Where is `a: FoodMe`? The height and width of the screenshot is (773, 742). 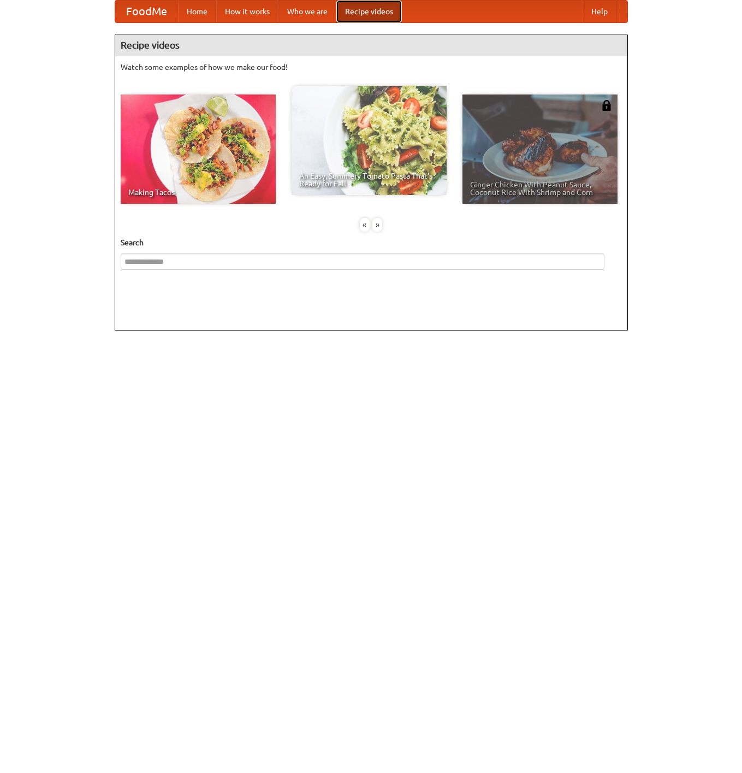 a: FoodMe is located at coordinates (146, 11).